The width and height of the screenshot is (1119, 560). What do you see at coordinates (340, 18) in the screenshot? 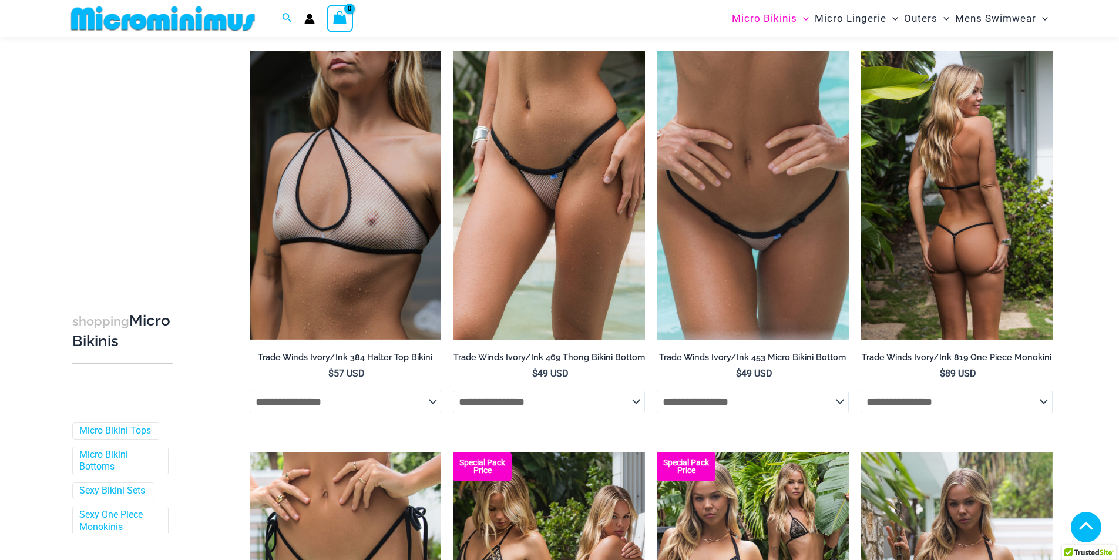
I see `a: View Shopping Cart, empty` at bounding box center [340, 18].